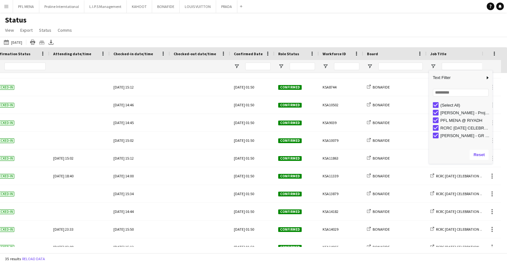 Image resolution: width=507 pixels, height=264 pixels. Describe the element at coordinates (33, 42) in the screenshot. I see `app-action-btn: Print` at that location.